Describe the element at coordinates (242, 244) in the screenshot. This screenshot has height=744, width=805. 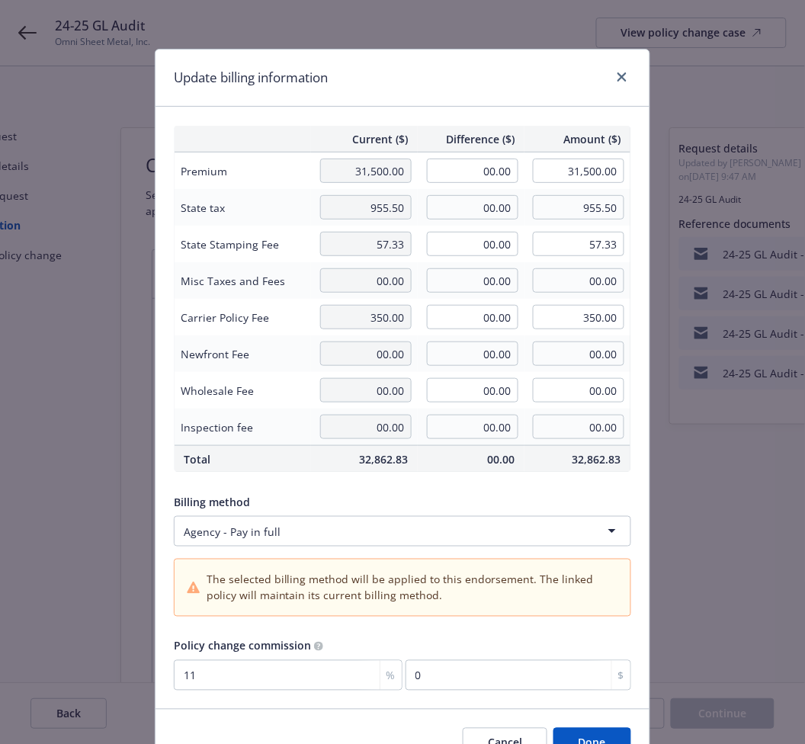
I see `span: State Stamping Fee` at that location.